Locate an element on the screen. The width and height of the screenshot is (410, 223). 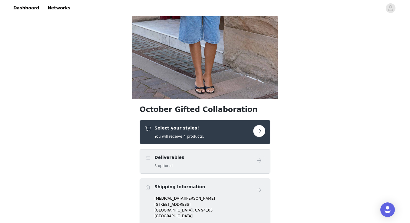
h4: Shipping Information is located at coordinates (180, 187).